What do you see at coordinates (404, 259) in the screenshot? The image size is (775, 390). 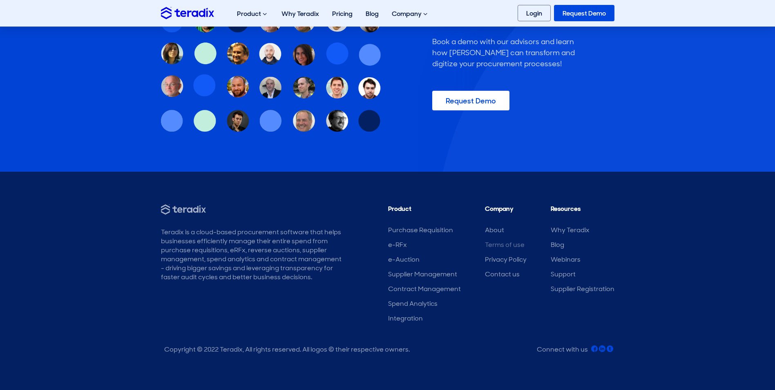 I see `a: e-Auction` at bounding box center [404, 259].